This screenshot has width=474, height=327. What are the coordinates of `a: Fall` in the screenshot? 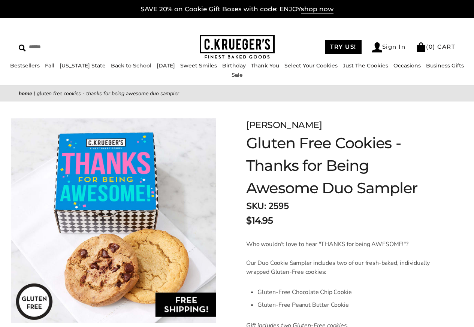 It's located at (49, 66).